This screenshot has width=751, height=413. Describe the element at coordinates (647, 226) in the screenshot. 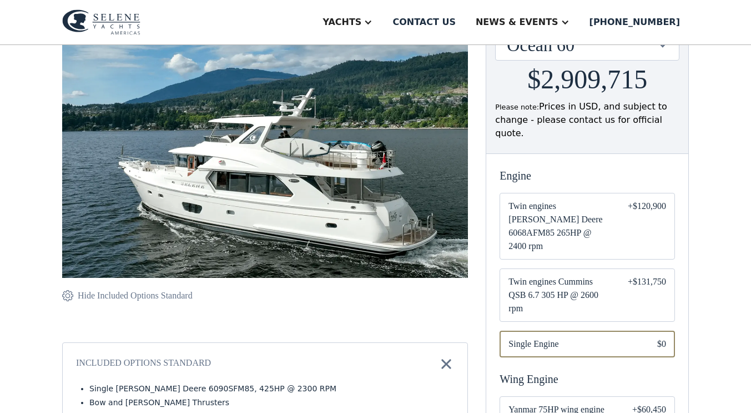

I see `div: +$120,900` at that location.